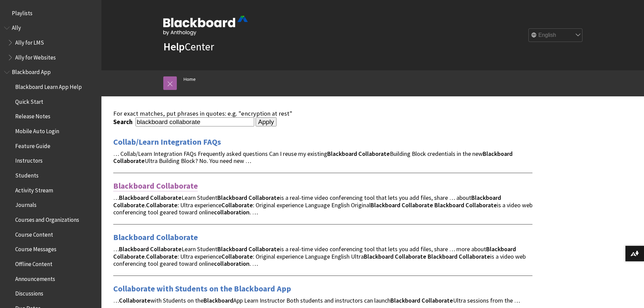 This screenshot has height=308, width=644. What do you see at coordinates (266, 122) in the screenshot?
I see `input: Apply` at bounding box center [266, 122].